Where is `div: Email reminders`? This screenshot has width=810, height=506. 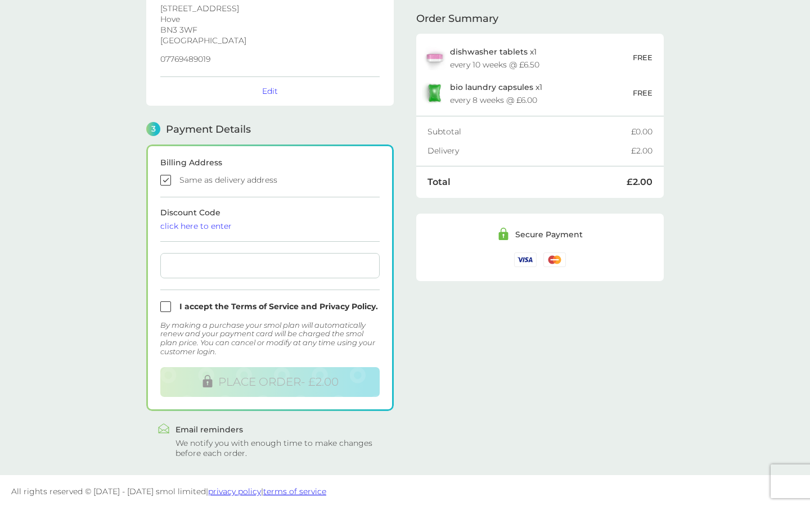
div: Email reminders is located at coordinates (279, 430).